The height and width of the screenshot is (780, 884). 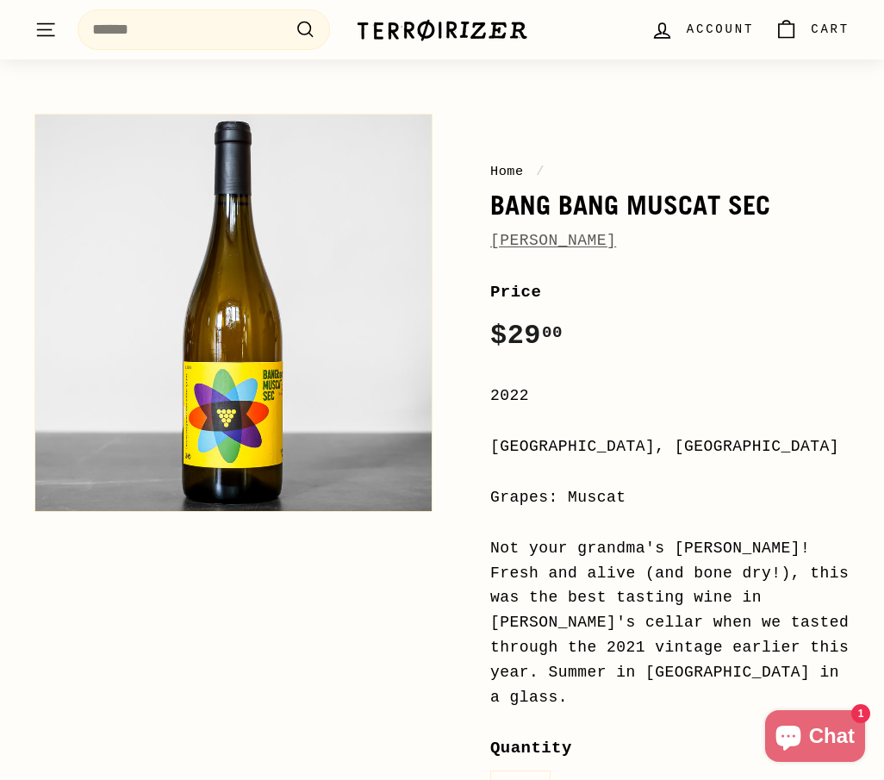 I want to click on h1: Bang Bang Muscat Sec, so click(x=670, y=205).